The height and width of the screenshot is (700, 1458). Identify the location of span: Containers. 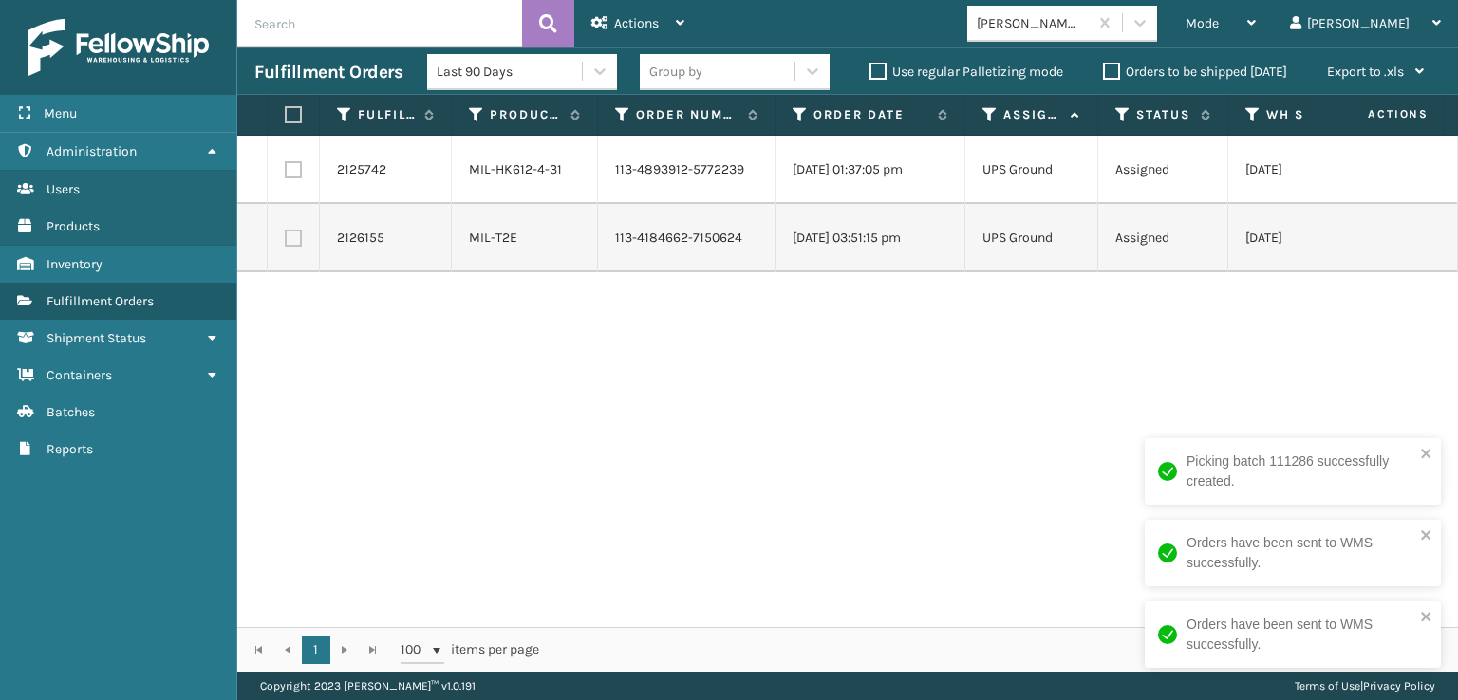
(79, 375).